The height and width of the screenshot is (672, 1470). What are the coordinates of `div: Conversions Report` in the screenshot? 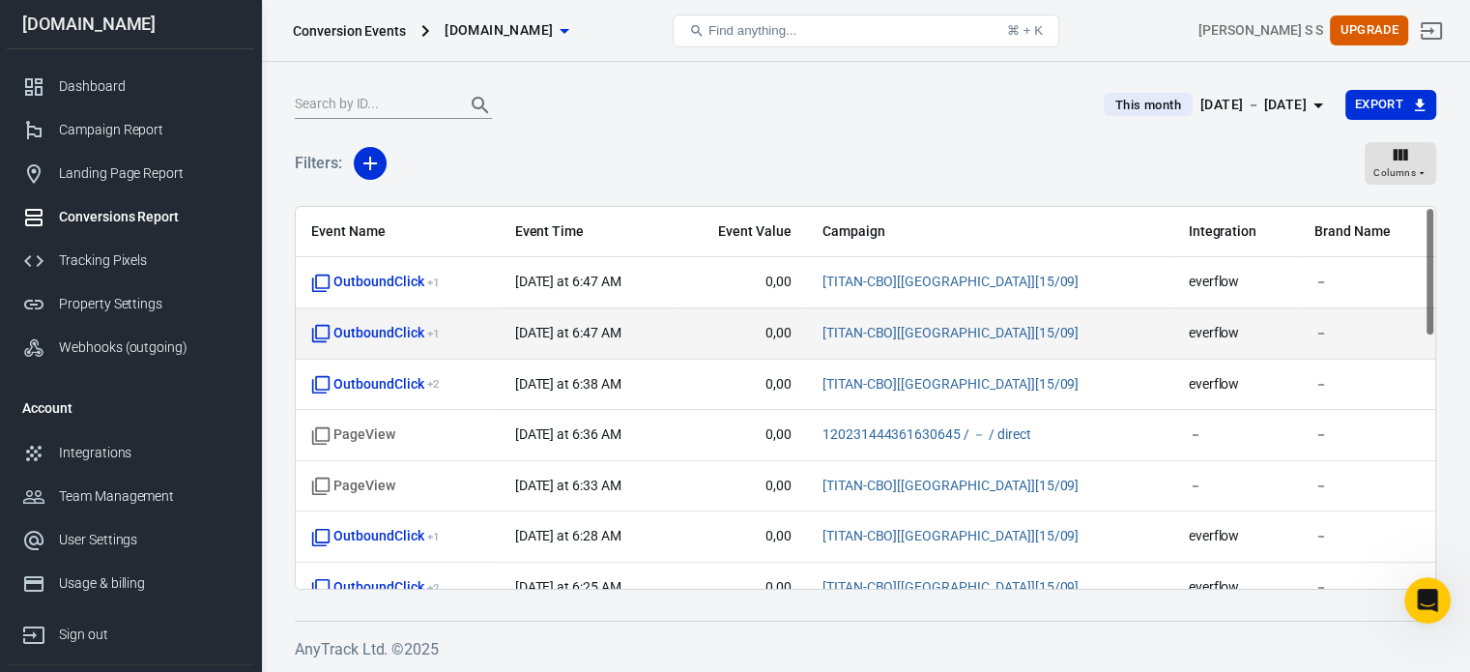 It's located at (149, 216).